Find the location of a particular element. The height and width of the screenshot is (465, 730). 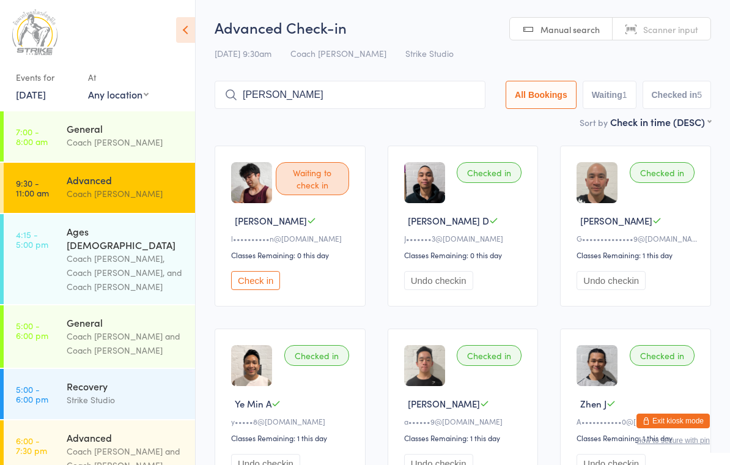

span: Zhen J is located at coordinates (593, 403).